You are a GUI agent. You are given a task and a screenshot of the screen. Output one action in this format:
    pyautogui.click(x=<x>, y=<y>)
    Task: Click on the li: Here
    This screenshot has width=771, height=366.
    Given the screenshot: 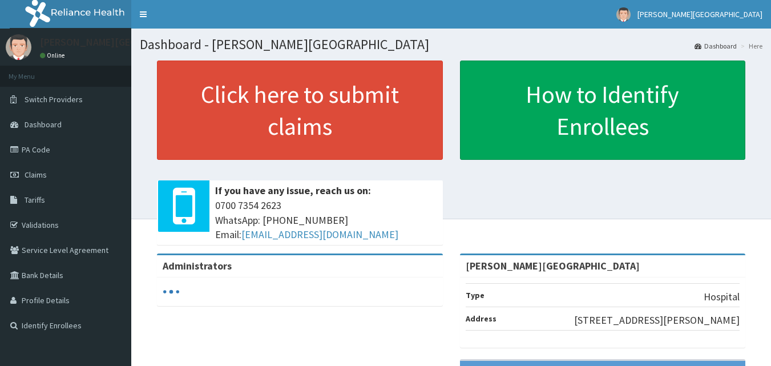 What is the action you would take?
    pyautogui.click(x=750, y=46)
    